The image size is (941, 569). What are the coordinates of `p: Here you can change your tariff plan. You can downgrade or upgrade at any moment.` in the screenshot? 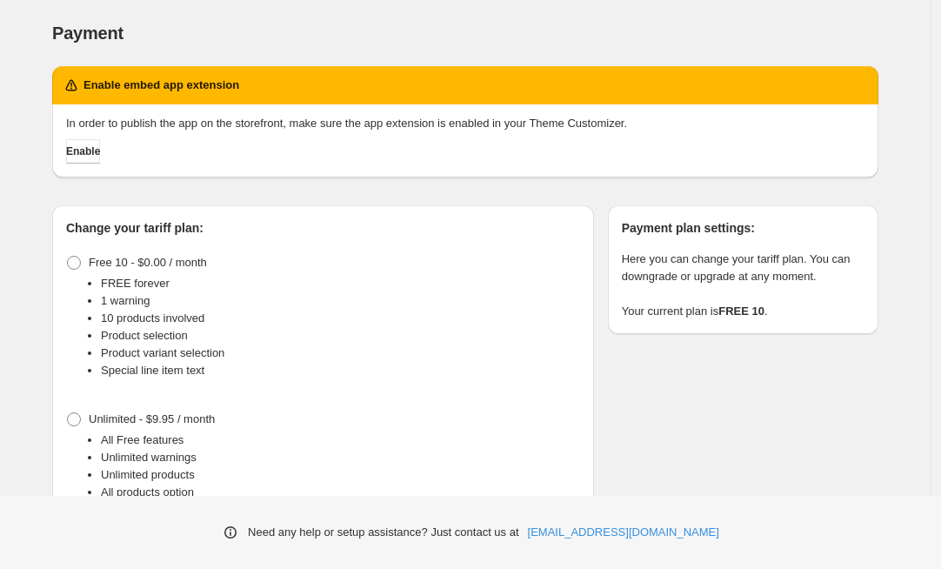 It's located at (742, 268).